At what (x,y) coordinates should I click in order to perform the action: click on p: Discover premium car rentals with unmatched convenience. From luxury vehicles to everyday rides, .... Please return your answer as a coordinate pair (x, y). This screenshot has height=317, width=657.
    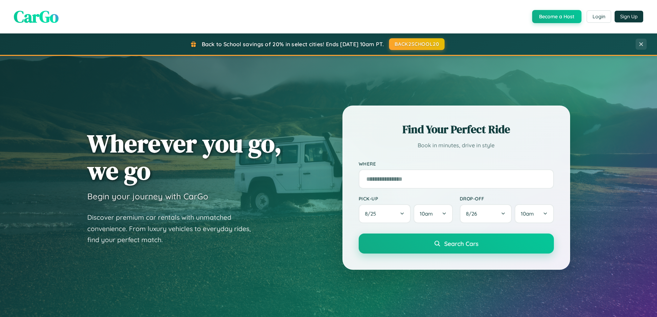
    Looking at the image, I should click on (174, 229).